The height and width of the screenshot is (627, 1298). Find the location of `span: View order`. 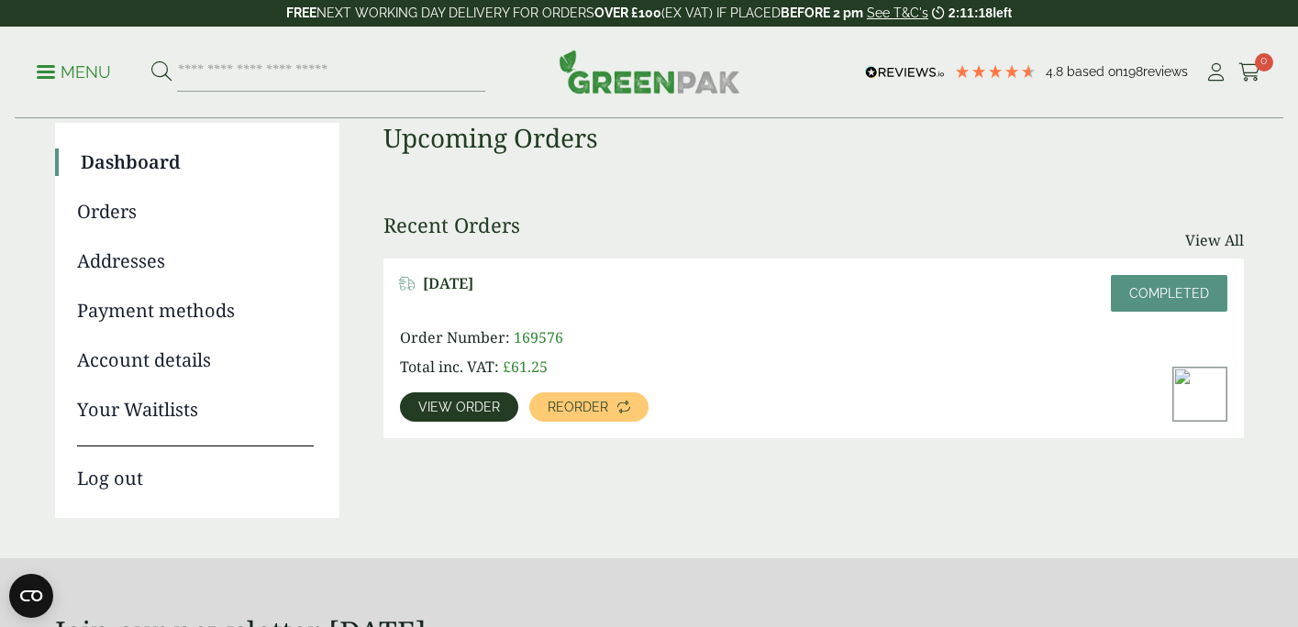

span: View order is located at coordinates (459, 407).